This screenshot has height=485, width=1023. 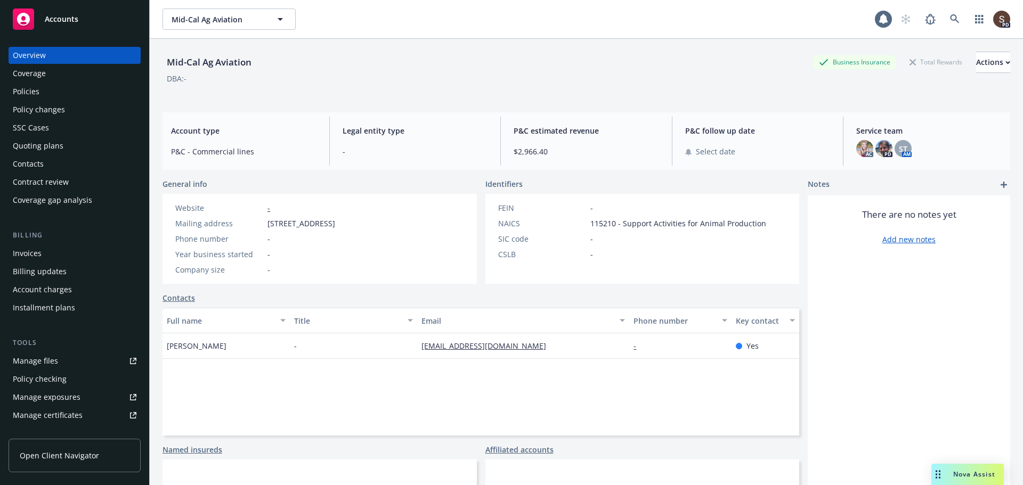 I want to click on a: Switch app, so click(x=979, y=19).